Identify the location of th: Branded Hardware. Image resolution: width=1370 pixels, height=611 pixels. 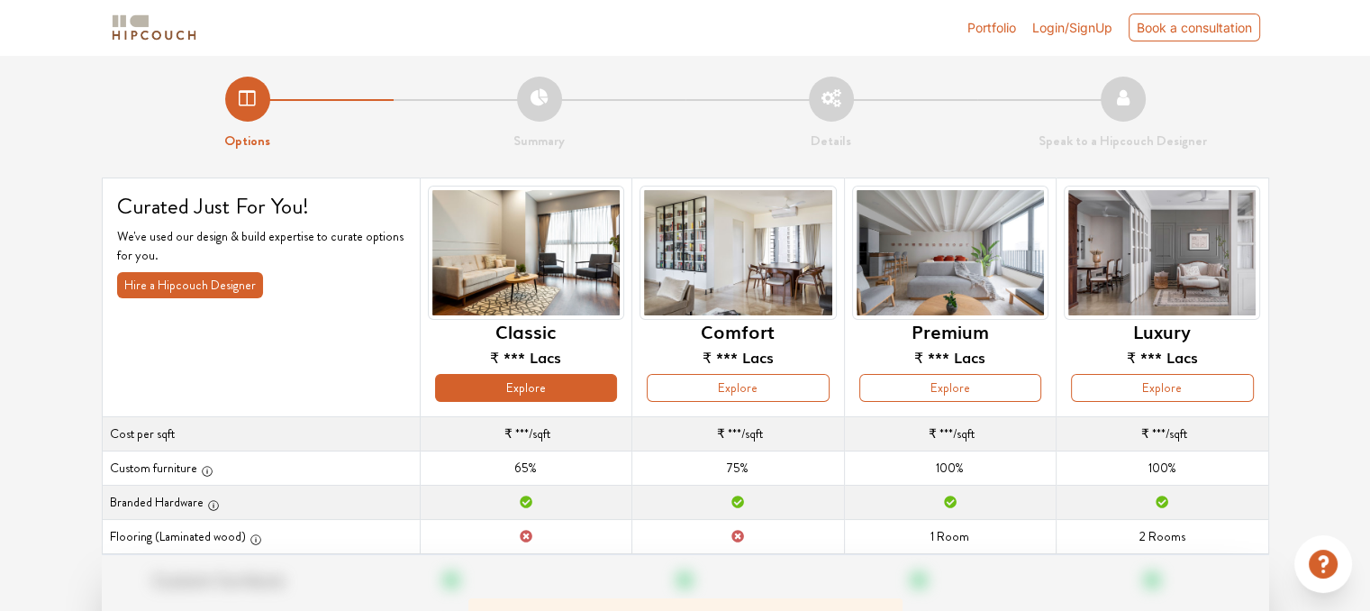
(260, 503).